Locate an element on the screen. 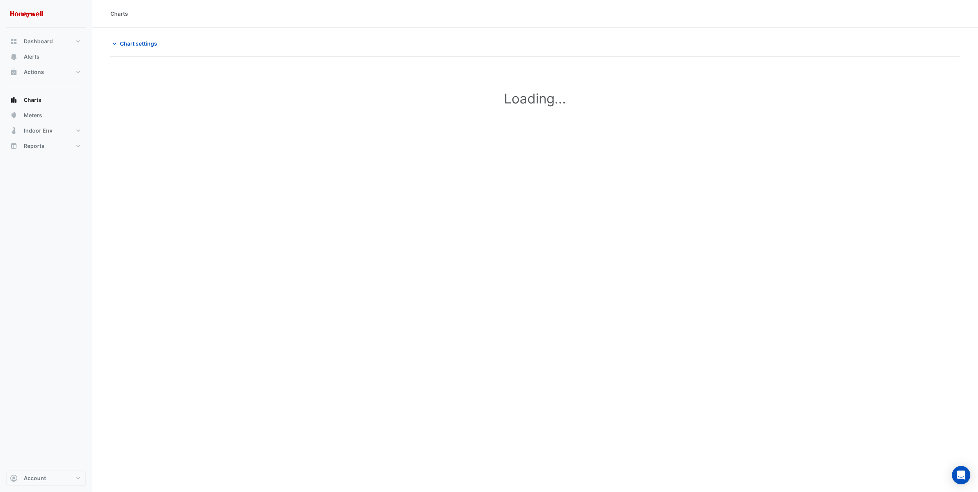  button: Indoor Env is located at coordinates (46, 131).